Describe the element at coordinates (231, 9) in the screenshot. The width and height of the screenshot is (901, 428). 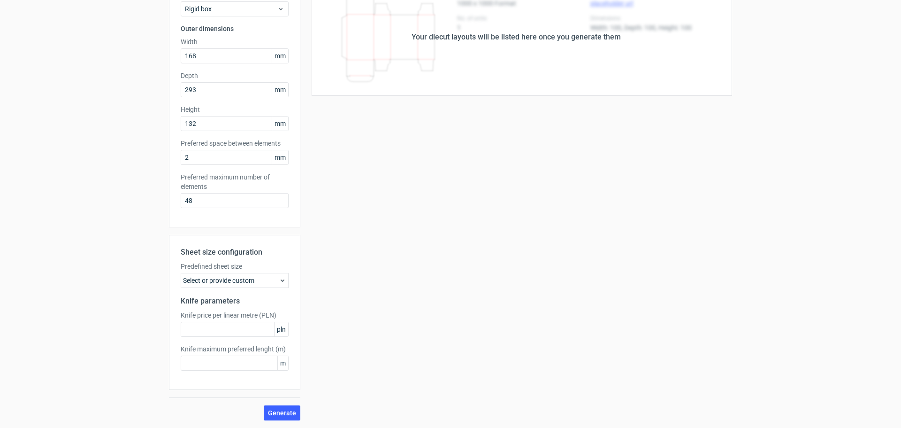
I see `span: Rigid box` at that location.